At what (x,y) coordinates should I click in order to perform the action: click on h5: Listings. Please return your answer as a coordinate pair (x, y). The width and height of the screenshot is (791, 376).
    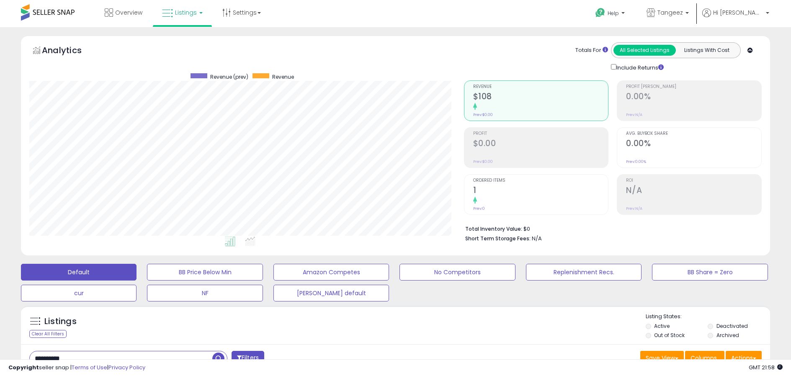
    Looking at the image, I should click on (60, 322).